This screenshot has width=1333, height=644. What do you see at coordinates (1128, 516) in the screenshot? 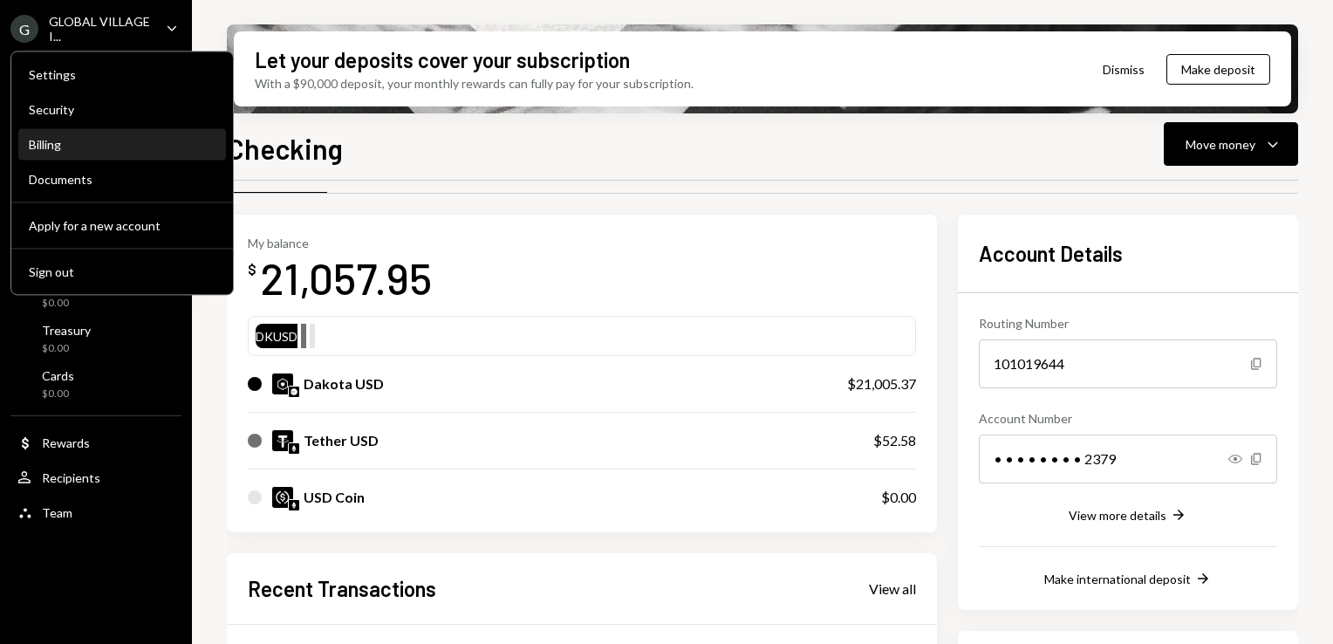
I see `button: View more details` at bounding box center [1128, 516].